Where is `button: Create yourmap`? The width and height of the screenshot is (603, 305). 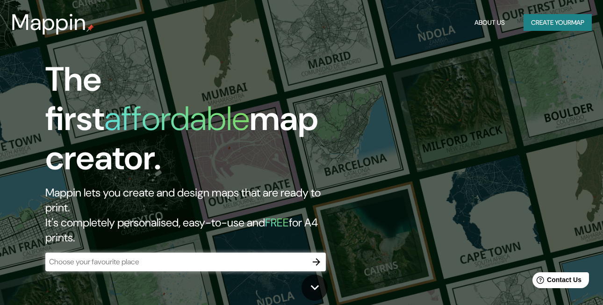 button: Create yourmap is located at coordinates (558, 22).